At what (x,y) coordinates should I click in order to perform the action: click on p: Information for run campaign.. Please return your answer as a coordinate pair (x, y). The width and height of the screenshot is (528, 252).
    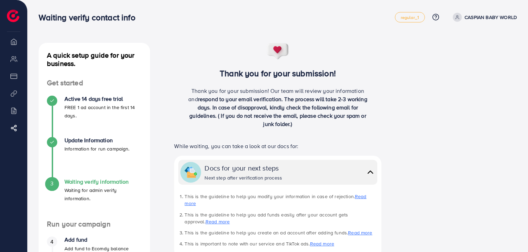
    Looking at the image, I should click on (97, 149).